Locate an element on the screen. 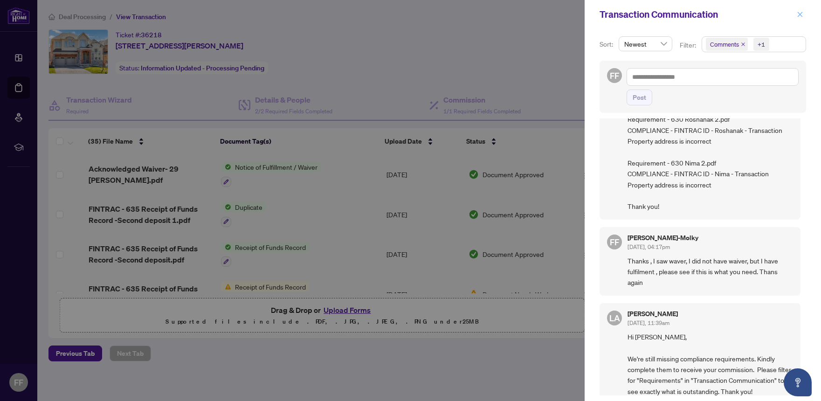 The height and width of the screenshot is (401, 821). p: Sort: is located at coordinates (607, 44).